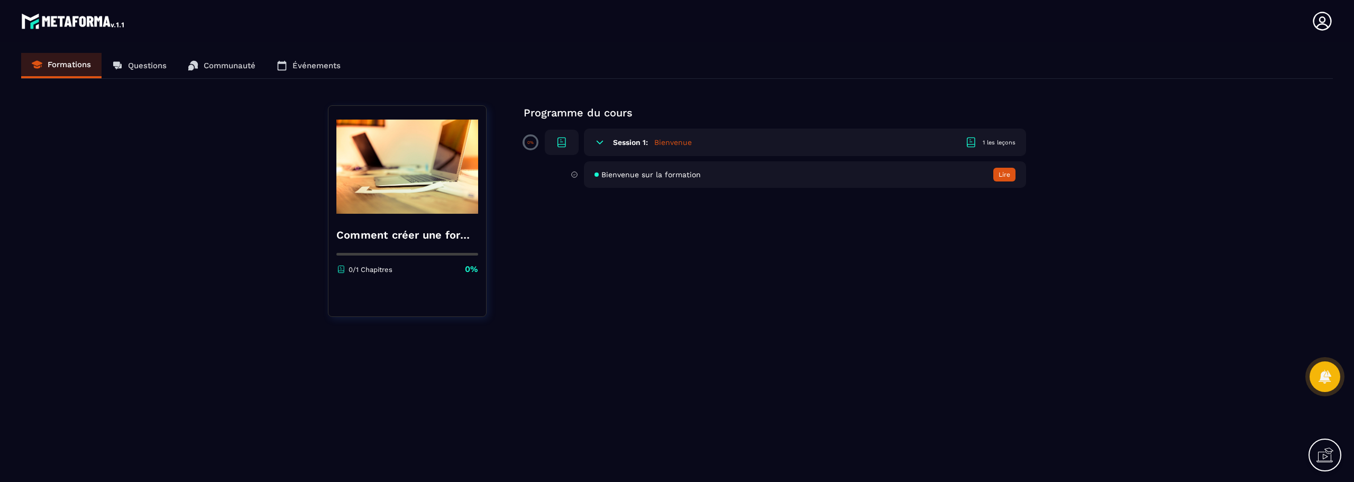  Describe the element at coordinates (370, 269) in the screenshot. I see `p: 0/1 Chapitres` at that location.